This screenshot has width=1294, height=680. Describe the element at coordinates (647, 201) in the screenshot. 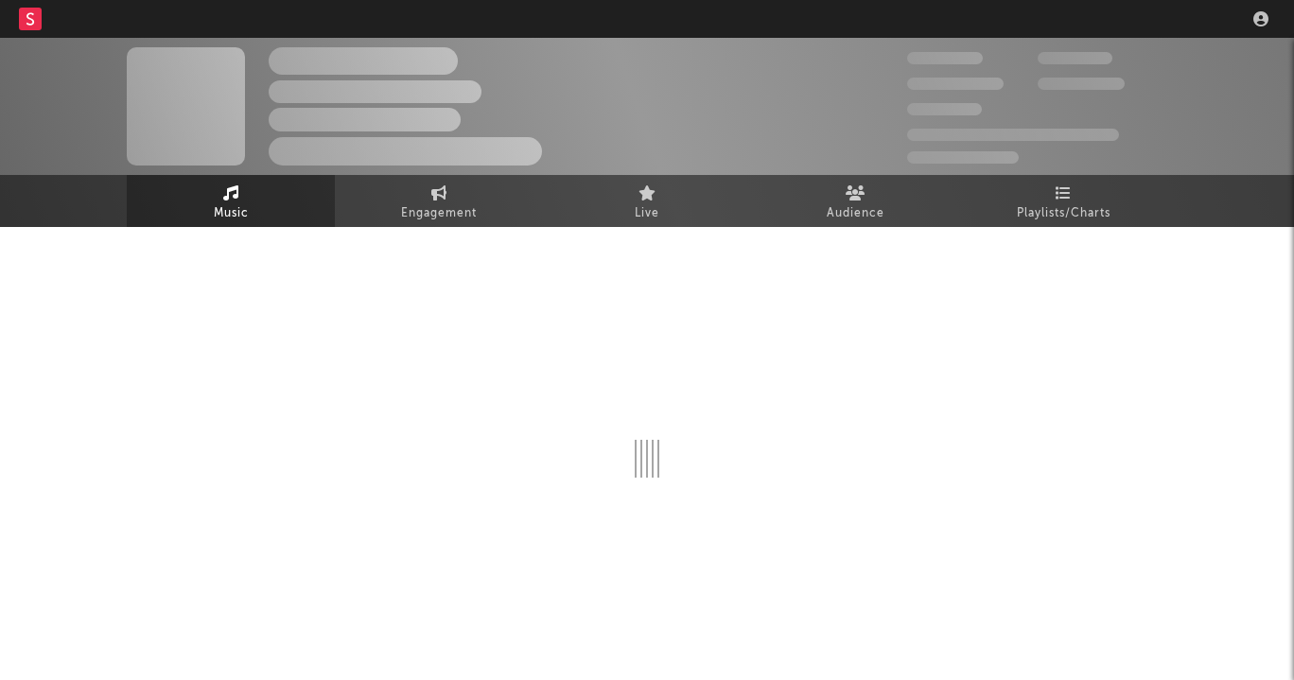

I see `a: Live` at that location.